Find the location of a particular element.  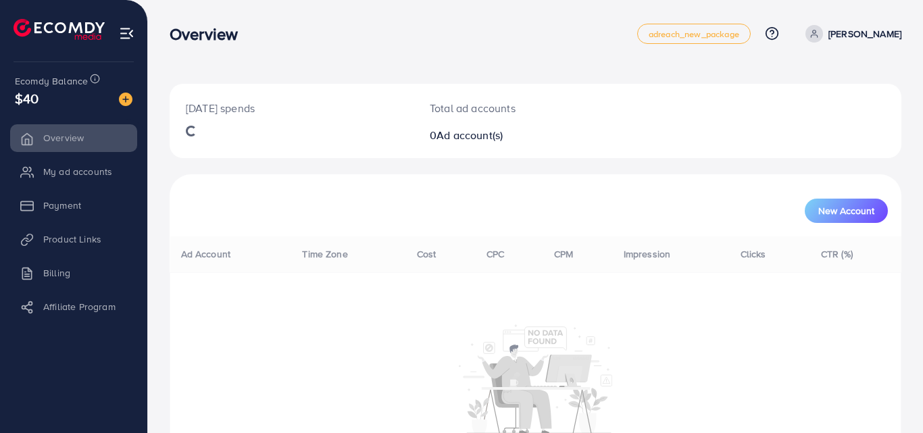

button: New Account is located at coordinates (846, 211).